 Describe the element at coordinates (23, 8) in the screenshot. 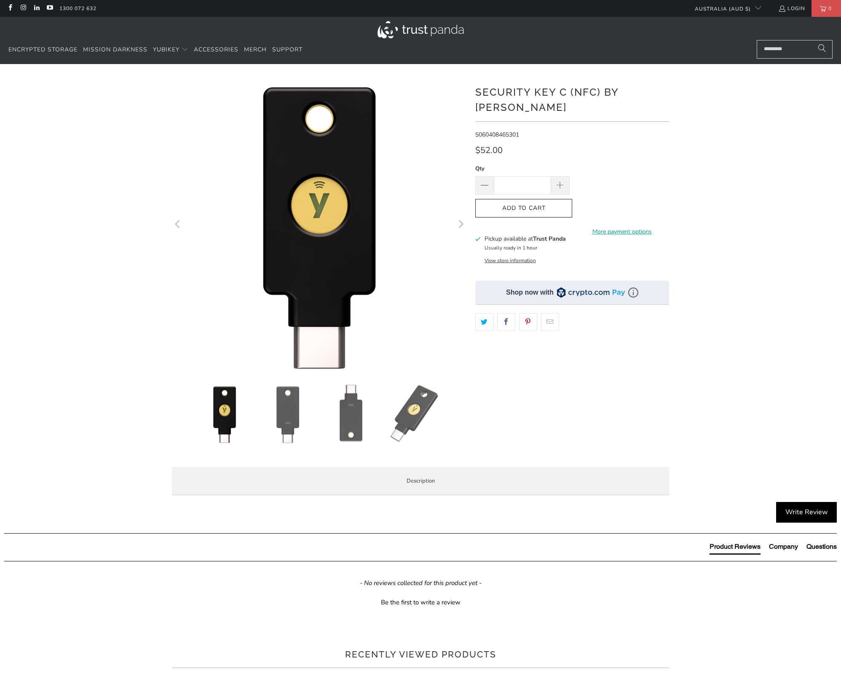

I see `a: Trust Panda Australia on Instagram` at that location.